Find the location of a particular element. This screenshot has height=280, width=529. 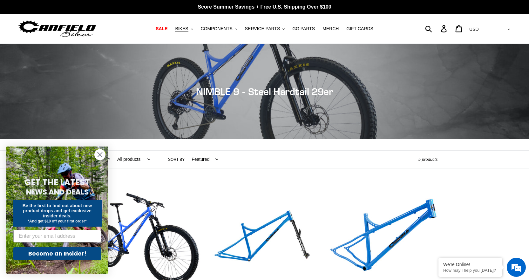

button: Become an Insider! is located at coordinates (57, 254).